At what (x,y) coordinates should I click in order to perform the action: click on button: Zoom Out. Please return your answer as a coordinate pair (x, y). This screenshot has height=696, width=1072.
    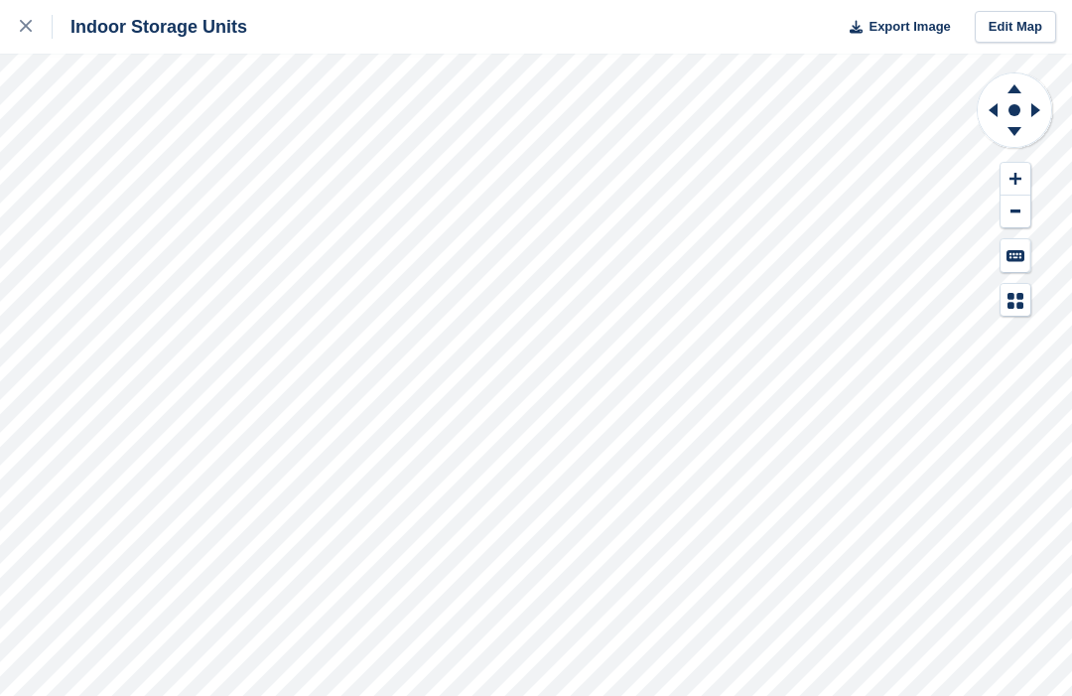
    Looking at the image, I should click on (1015, 211).